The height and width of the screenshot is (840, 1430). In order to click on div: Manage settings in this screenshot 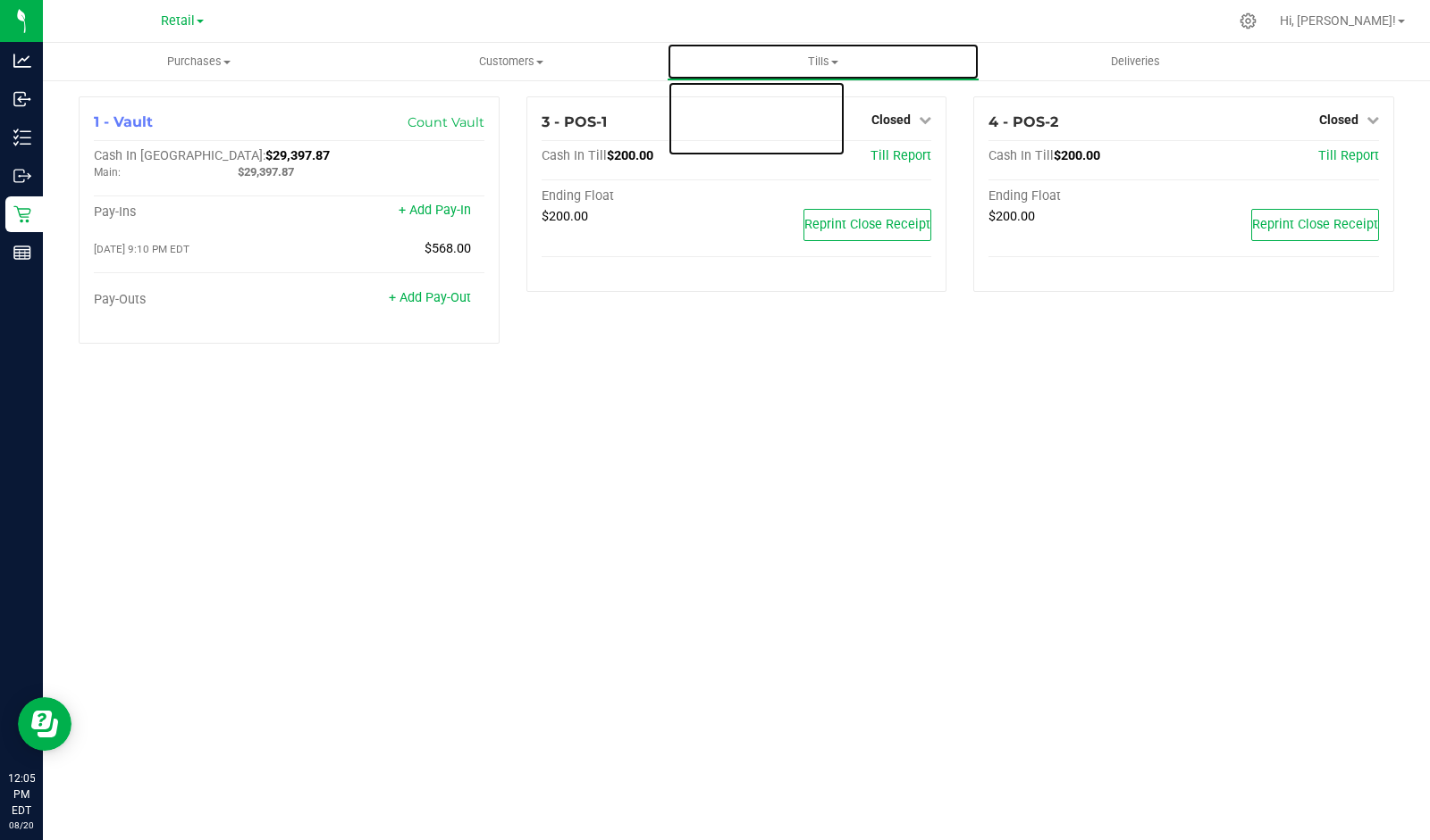, I will do `click(1248, 21)`.